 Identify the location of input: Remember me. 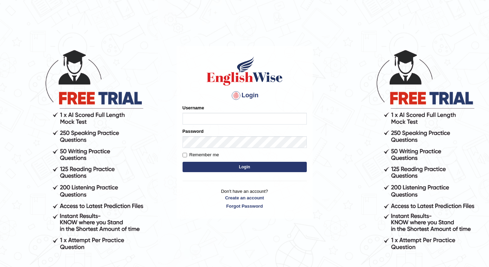
(185, 155).